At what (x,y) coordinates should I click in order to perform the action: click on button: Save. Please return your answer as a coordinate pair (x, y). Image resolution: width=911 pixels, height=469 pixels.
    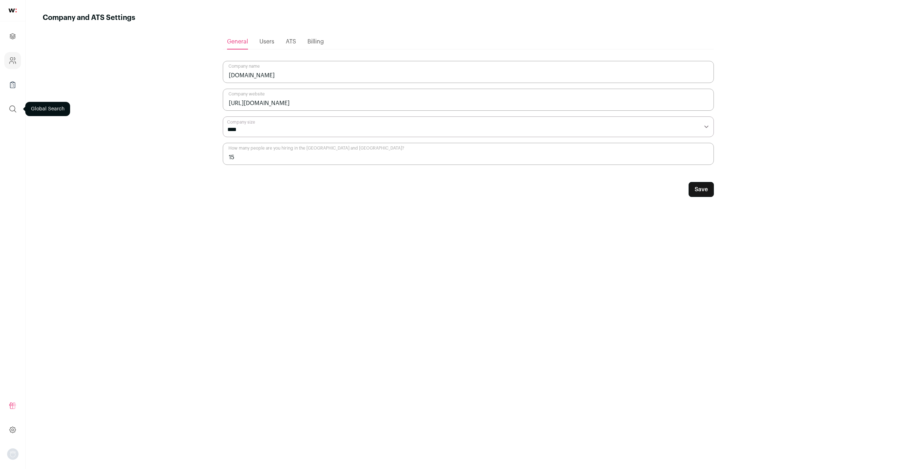
    Looking at the image, I should click on (701, 189).